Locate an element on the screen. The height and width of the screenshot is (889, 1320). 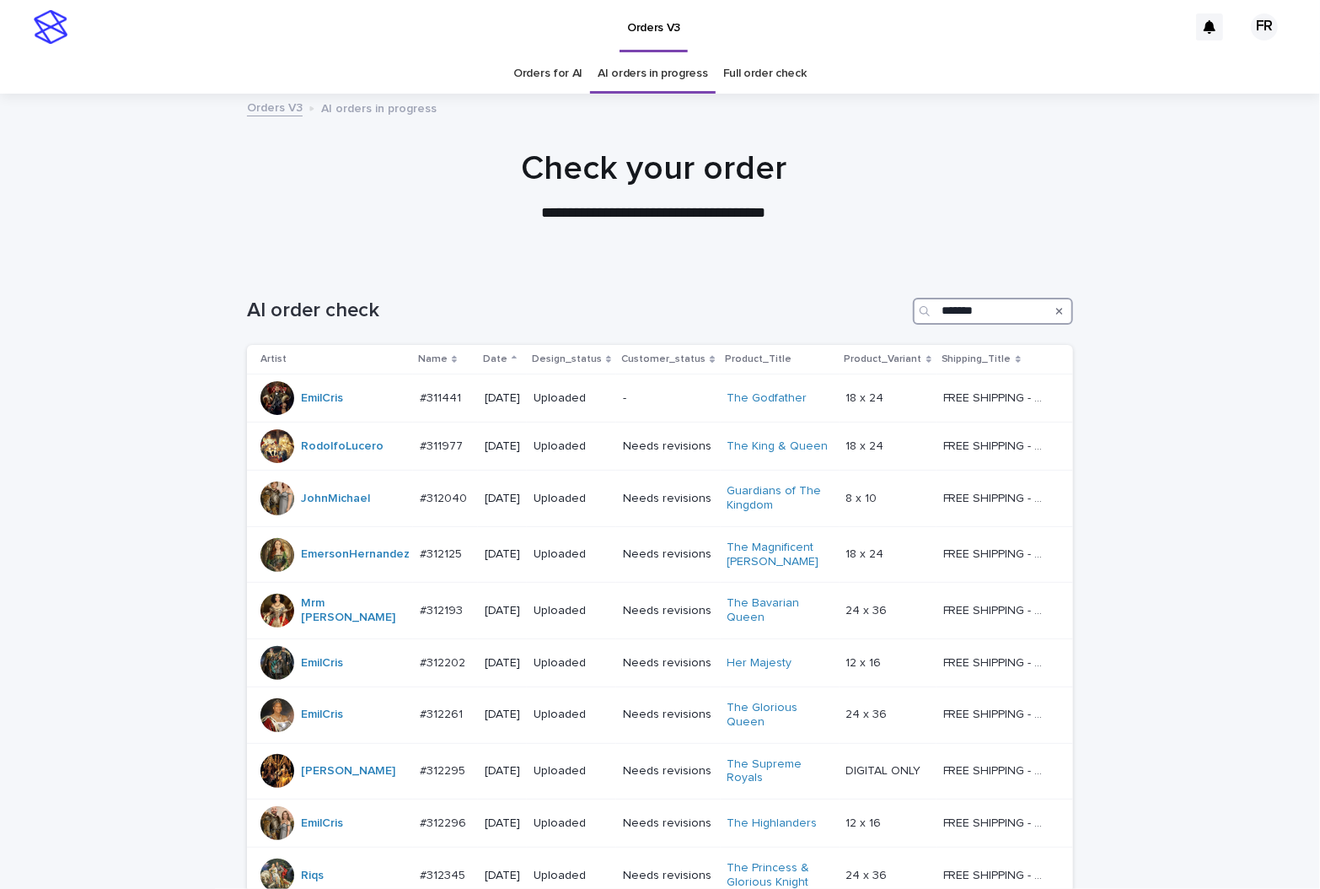
a: EmersonHernandez is located at coordinates (355, 554).